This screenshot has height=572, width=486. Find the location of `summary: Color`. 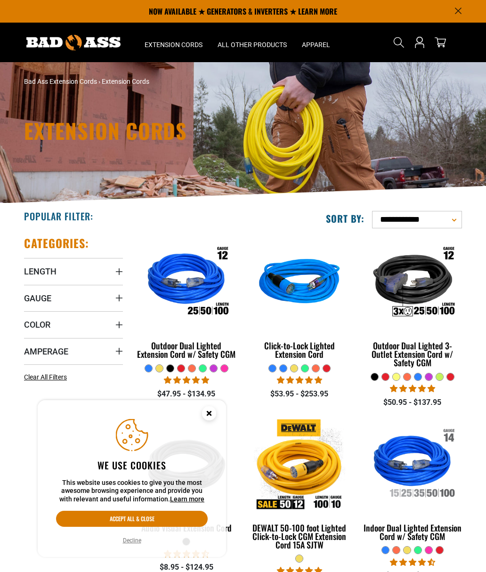

summary: Color is located at coordinates (74, 325).